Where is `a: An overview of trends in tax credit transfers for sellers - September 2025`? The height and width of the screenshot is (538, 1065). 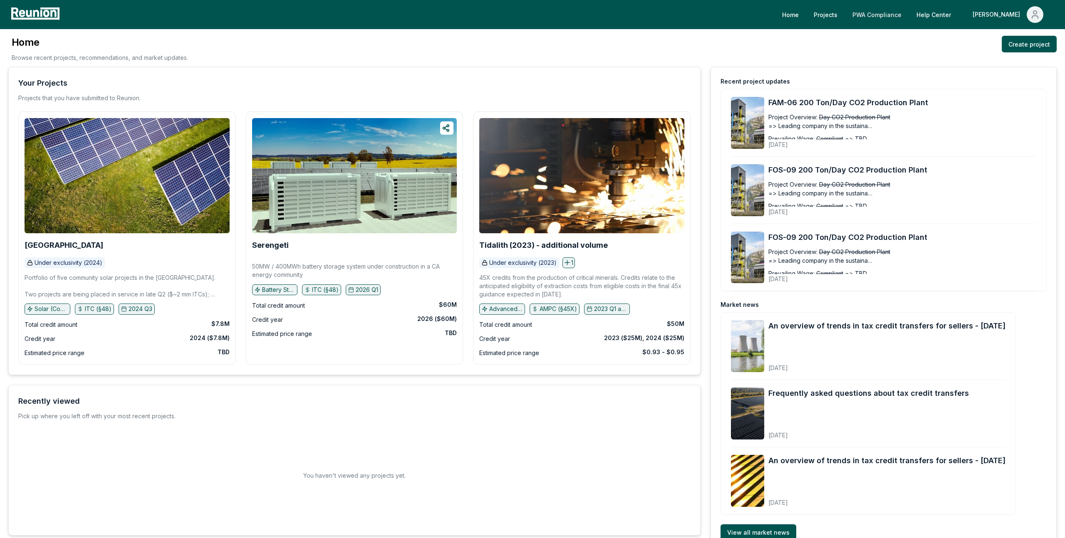 a: An overview of trends in tax credit transfers for sellers - September 2025 is located at coordinates (748, 481).